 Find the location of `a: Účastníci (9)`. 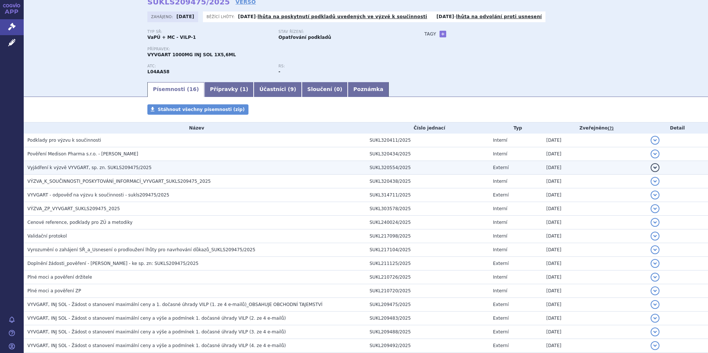

a: Účastníci (9) is located at coordinates (277, 90).